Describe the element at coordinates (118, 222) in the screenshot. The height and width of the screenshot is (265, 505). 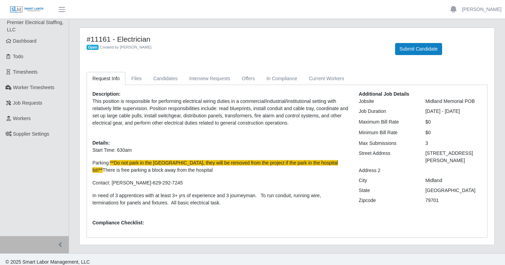
I see `b: Compliance Checklist:` at that location.